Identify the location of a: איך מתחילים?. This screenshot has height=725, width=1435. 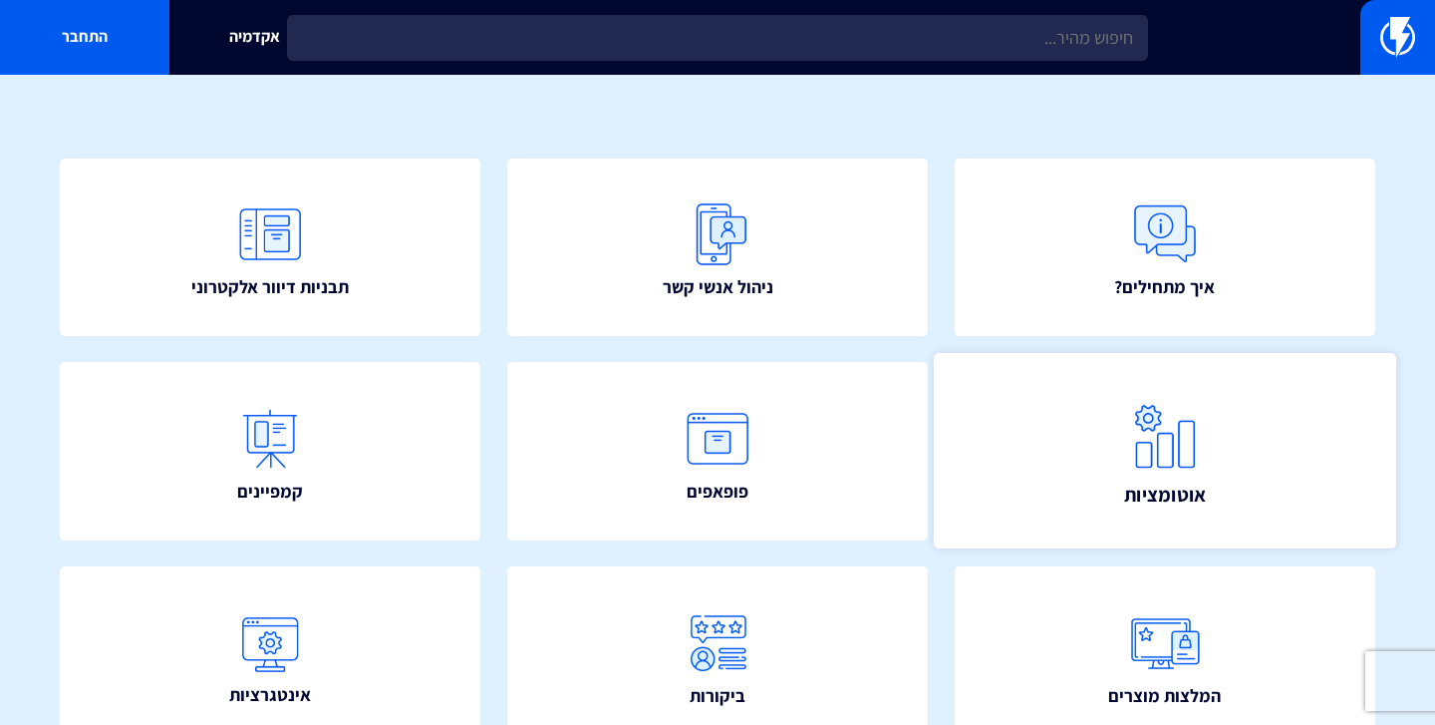
(1165, 247).